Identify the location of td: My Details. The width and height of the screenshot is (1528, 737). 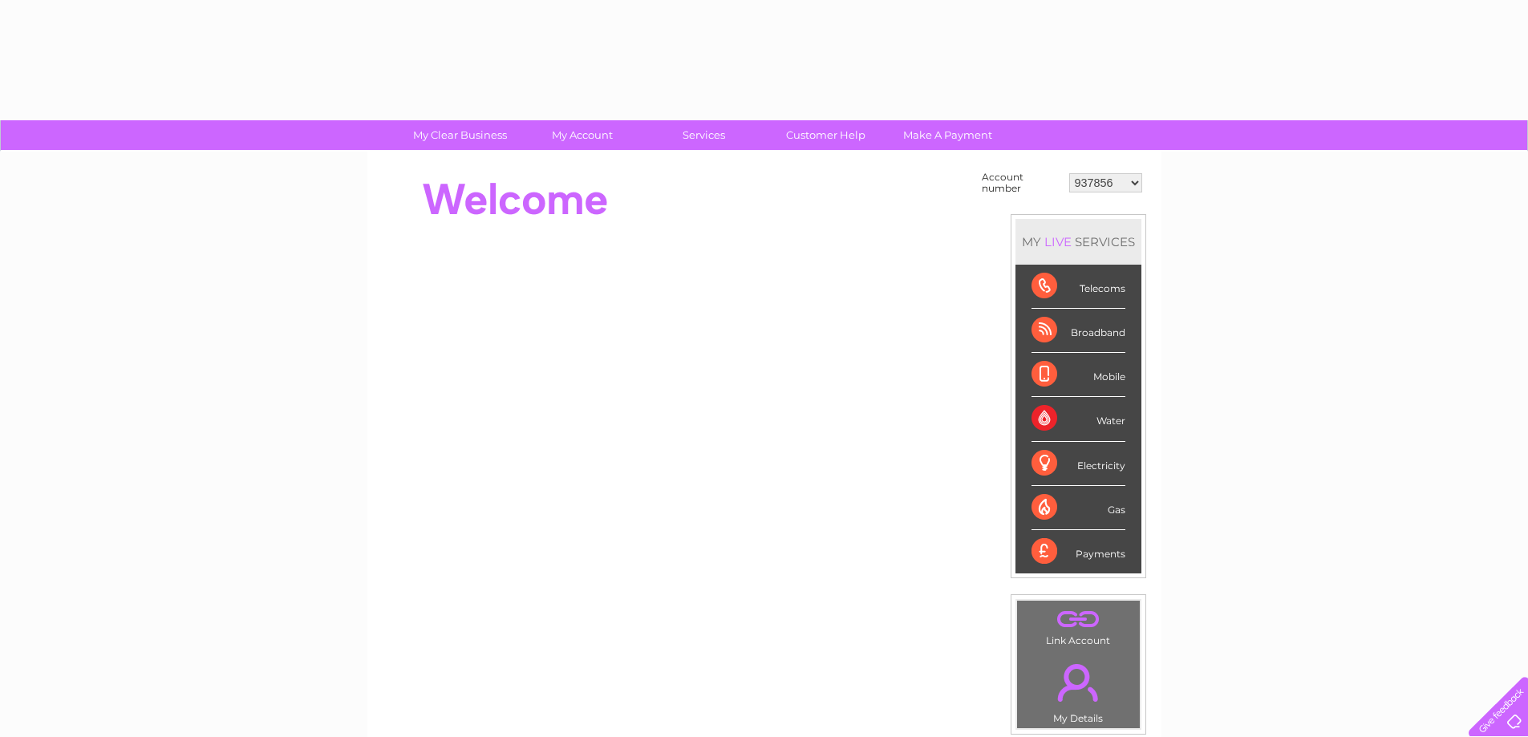
(1078, 690).